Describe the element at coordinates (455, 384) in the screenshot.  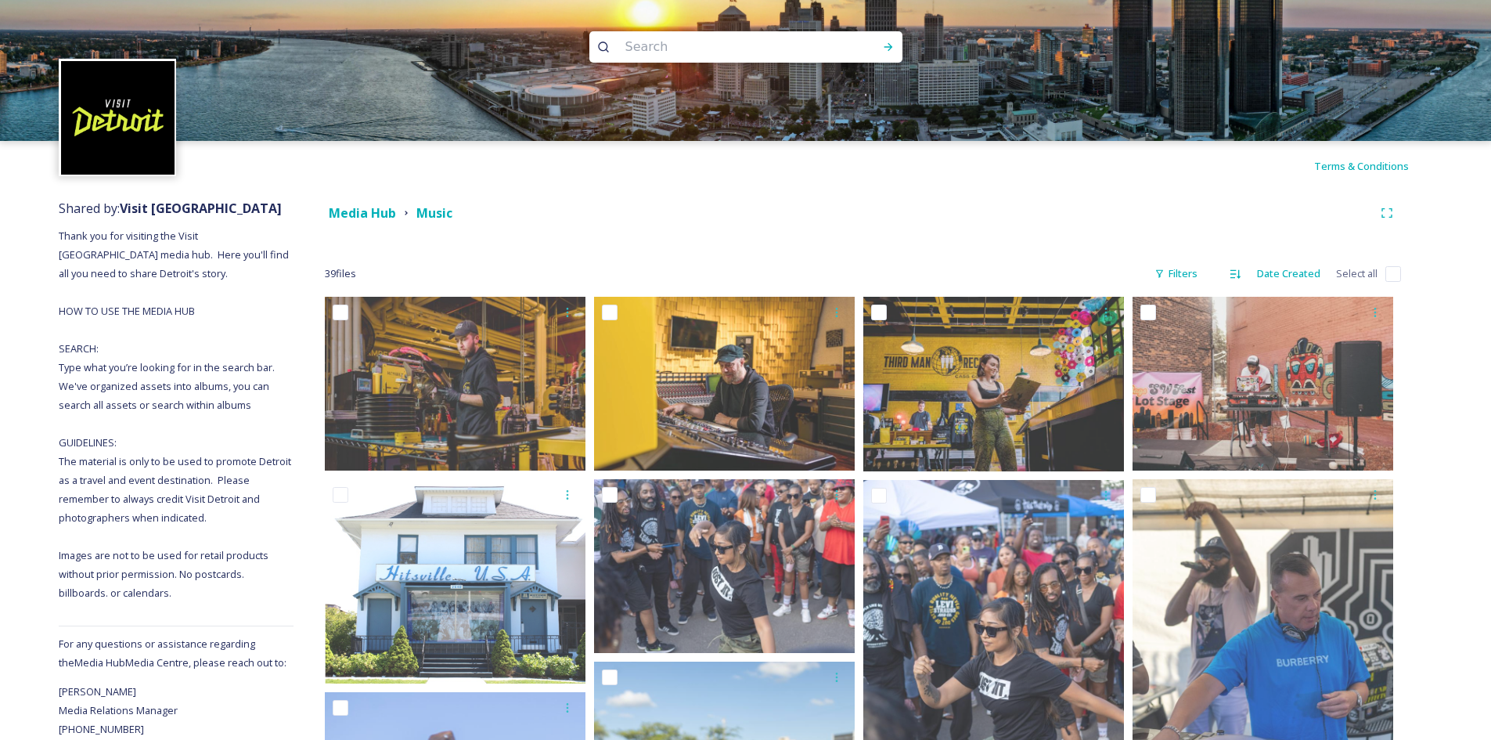
I see `img: Bureau_ThirdManRecords_0213.jpg` at that location.